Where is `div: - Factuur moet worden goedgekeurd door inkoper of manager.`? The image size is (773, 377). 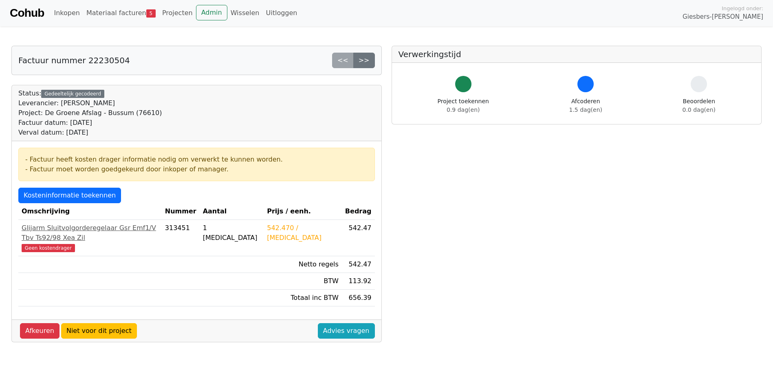
div: - Factuur moet worden goedgekeurd door inkoper of manager. is located at coordinates (196, 169).